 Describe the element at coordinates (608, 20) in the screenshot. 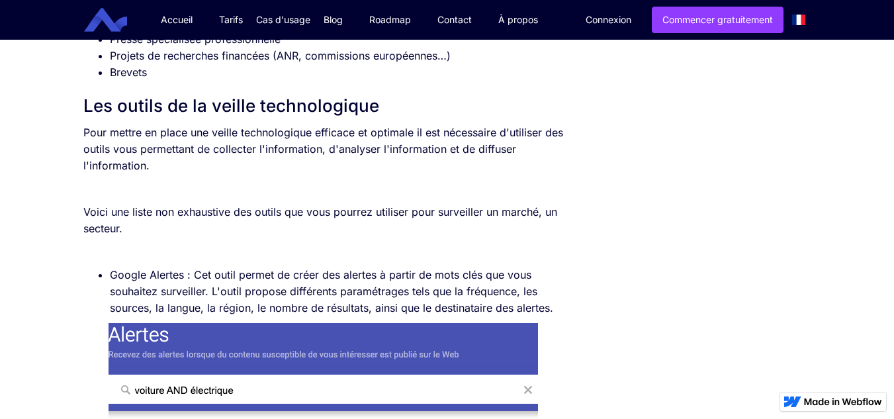

I see `a: Connexion` at that location.